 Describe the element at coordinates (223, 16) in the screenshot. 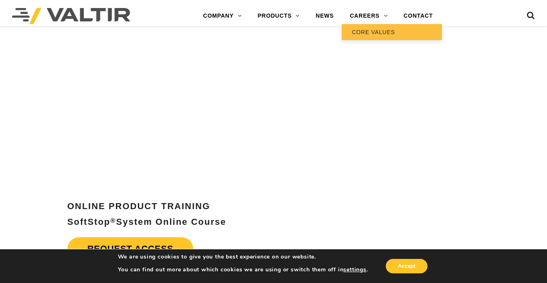

I see `a: COMPANY` at that location.